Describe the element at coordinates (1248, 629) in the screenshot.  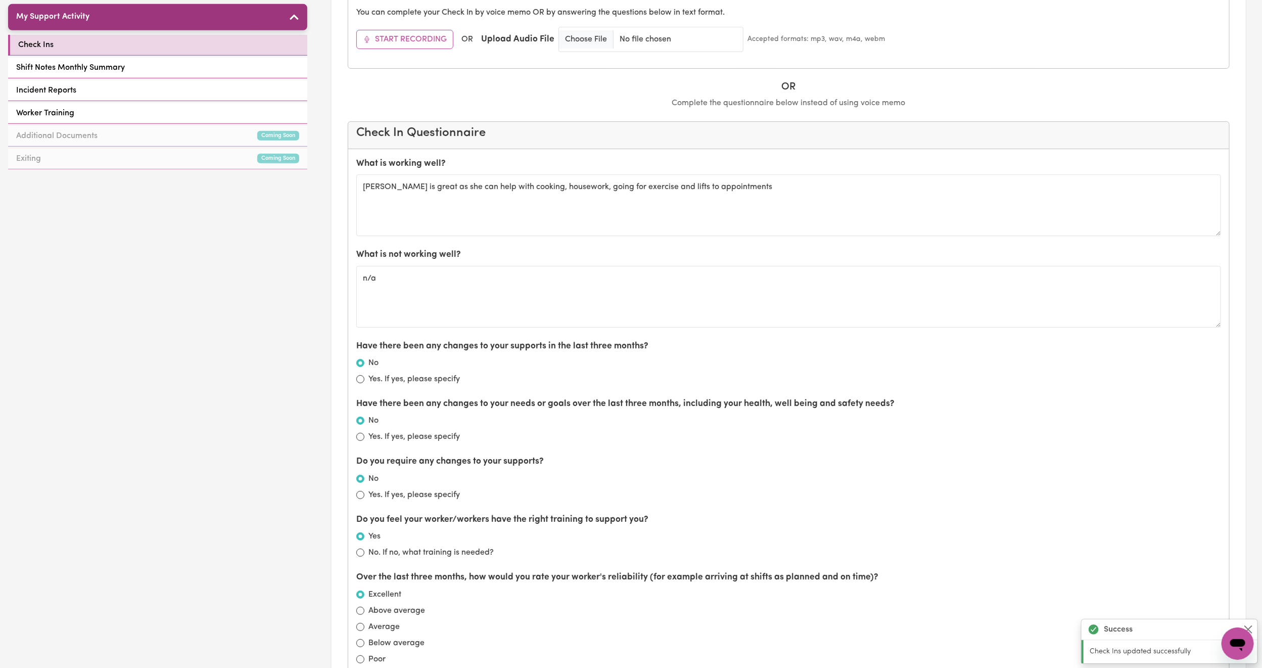
I see `button: Close` at that location.